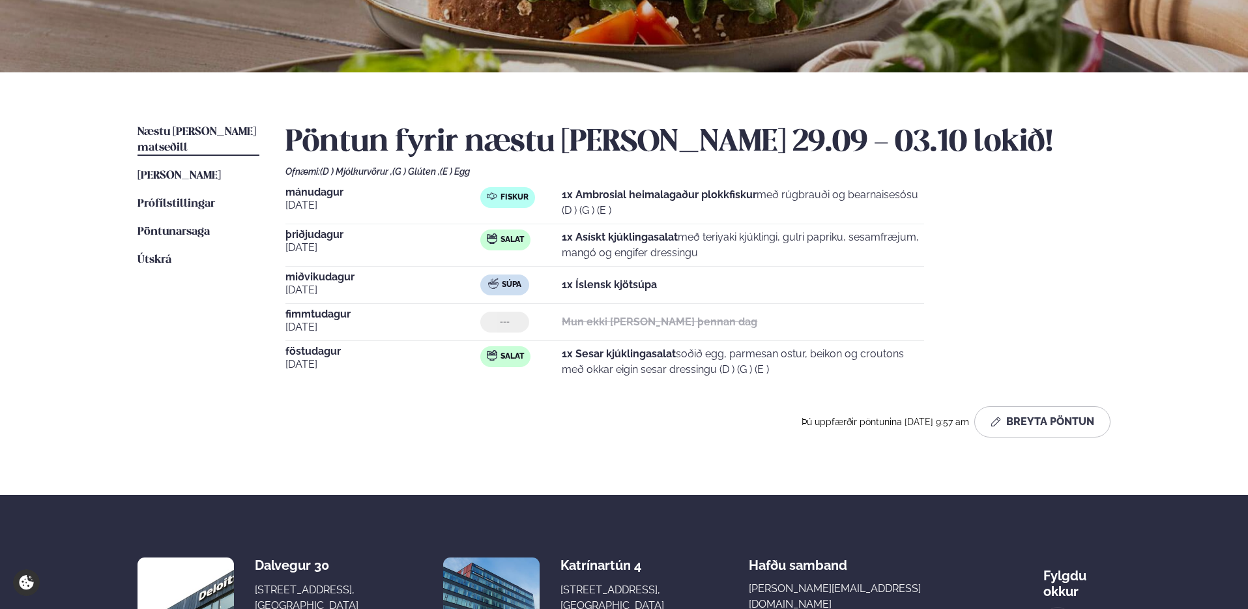 The height and width of the screenshot is (609, 1248). What do you see at coordinates (455, 171) in the screenshot?
I see `span: (E ) Egg` at bounding box center [455, 171].